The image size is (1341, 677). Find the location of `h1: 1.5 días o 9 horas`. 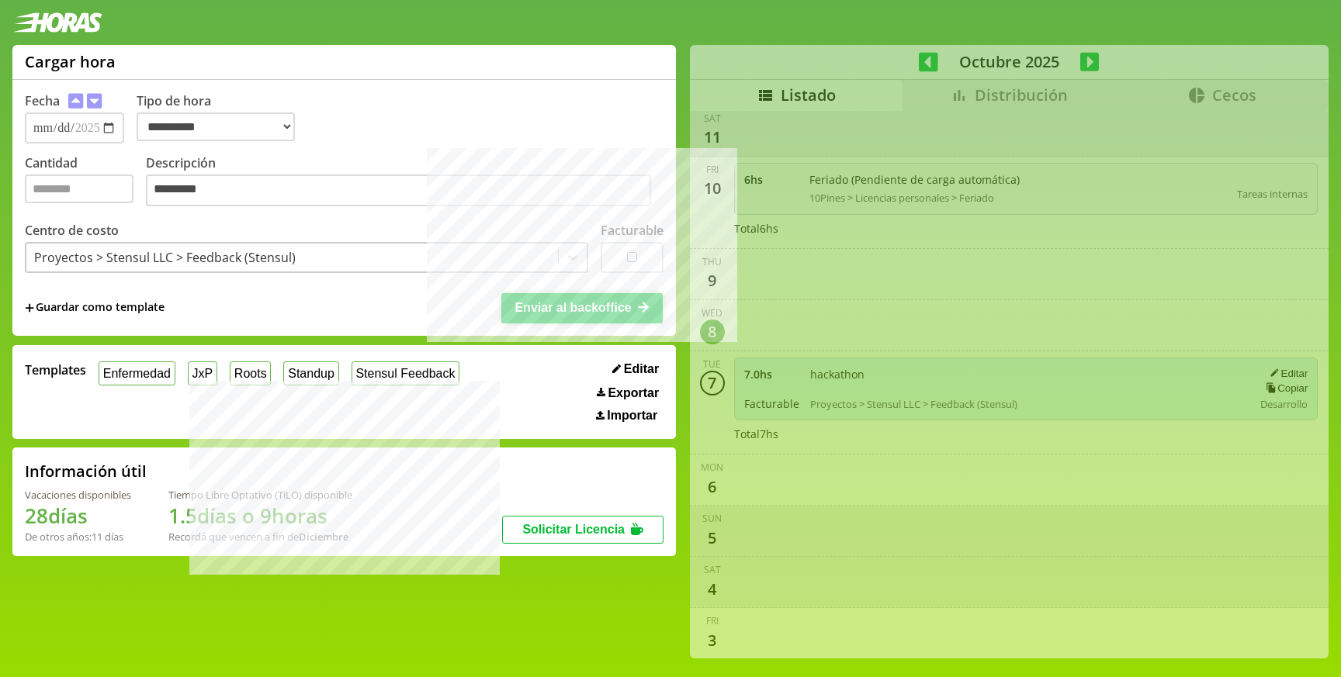

h1: 1.5 días o 9 horas is located at coordinates (260, 516).